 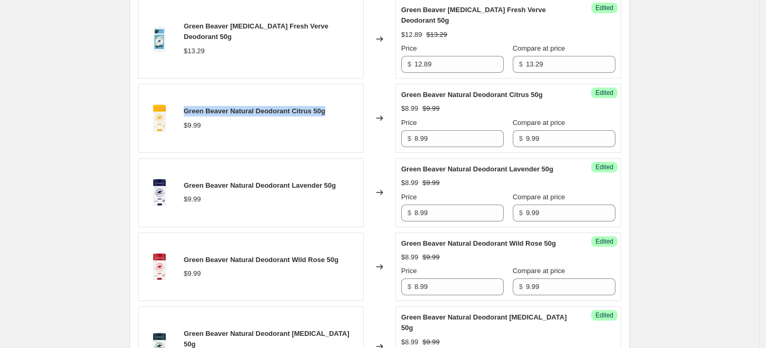 I want to click on img: verve_1800x1800_4d996367-24f0-435e-9890-8552227714ba_80x.webp, so click(x=160, y=39).